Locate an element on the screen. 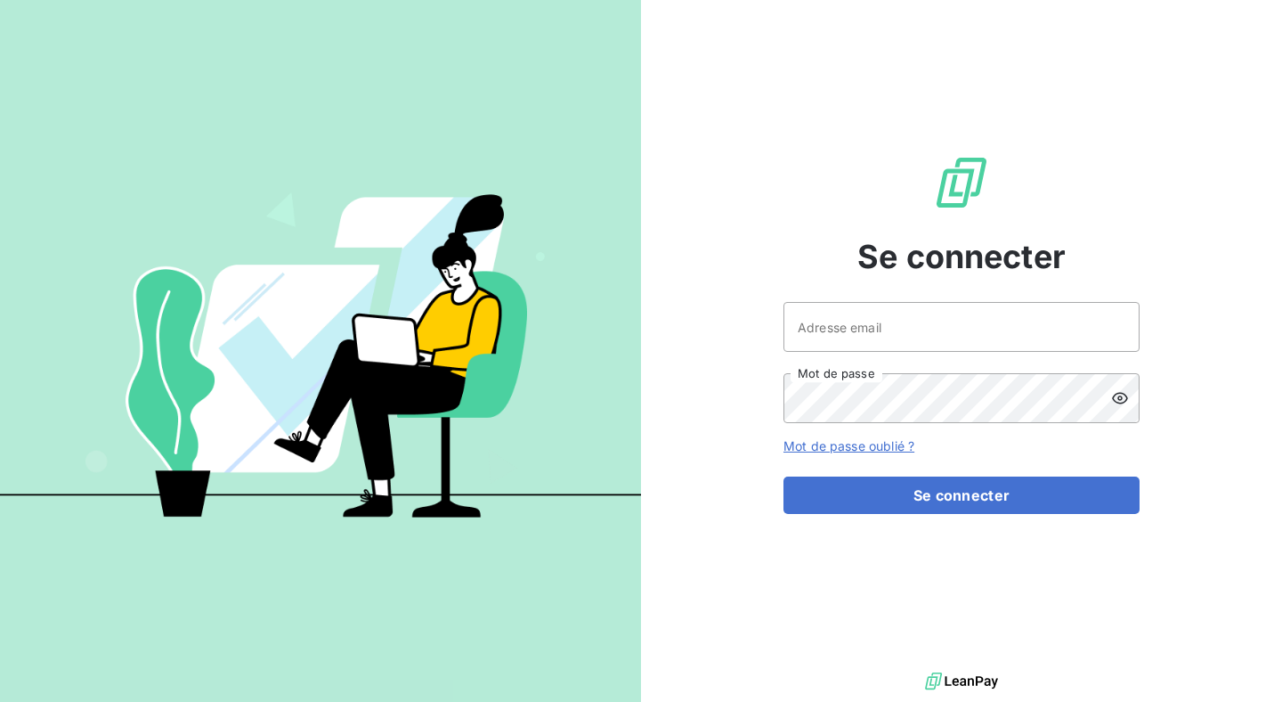  input: placeholder is located at coordinates (962, 327).